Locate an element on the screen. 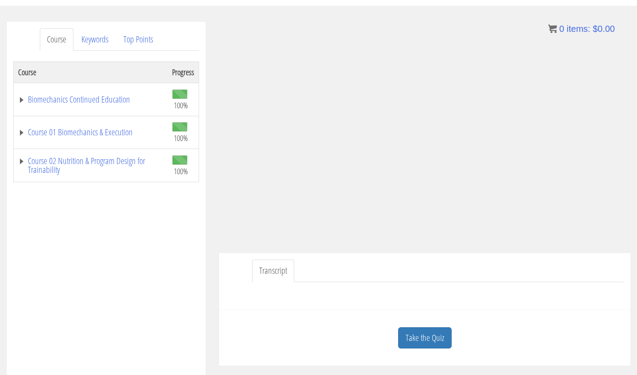 Image resolution: width=637 pixels, height=375 pixels. a: Course 02 Nutrition & Program Design for Trainability is located at coordinates (91, 165).